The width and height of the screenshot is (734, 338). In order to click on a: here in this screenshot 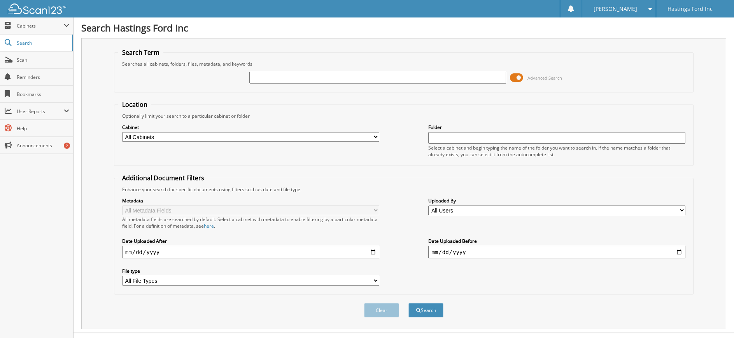, I will do `click(209, 226)`.